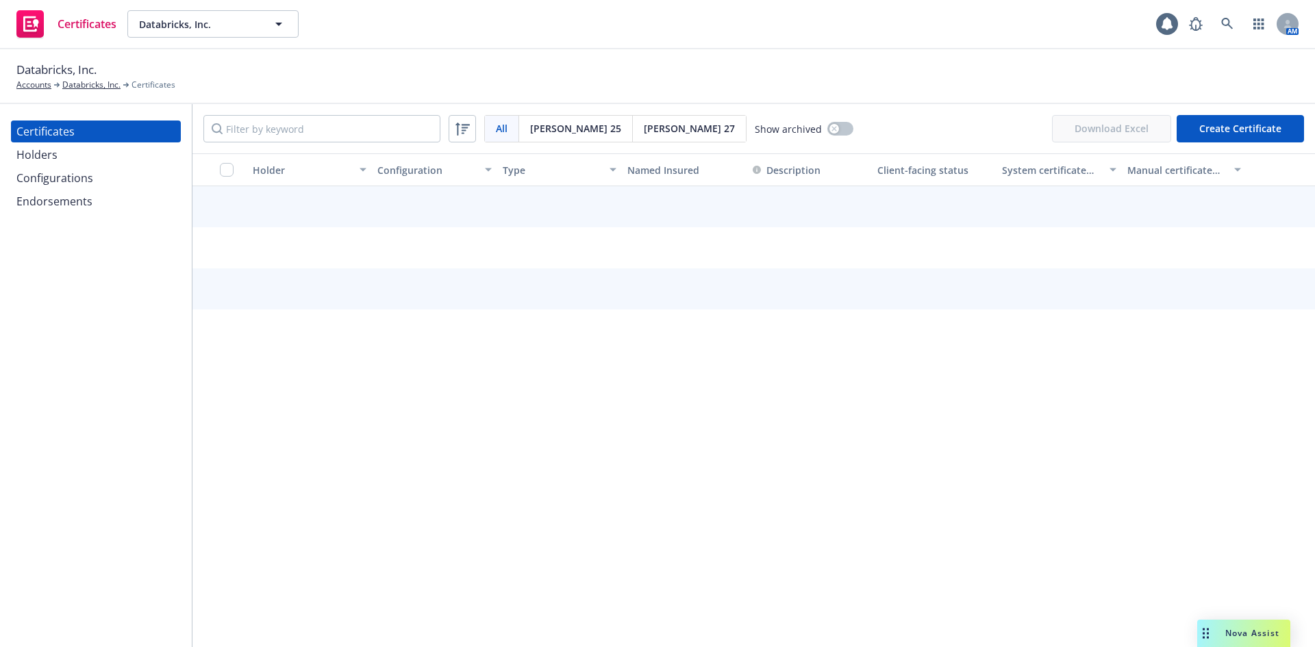 Image resolution: width=1315 pixels, height=647 pixels. Describe the element at coordinates (54, 201) in the screenshot. I see `div: Endorsements` at that location.